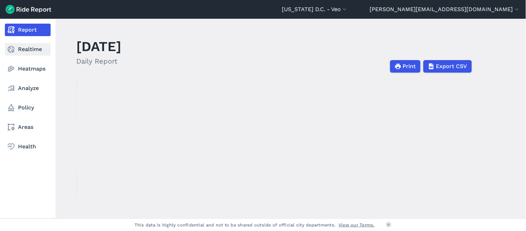 The height and width of the screenshot is (231, 526). Describe the element at coordinates (28, 88) in the screenshot. I see `a: Analyze` at that location.